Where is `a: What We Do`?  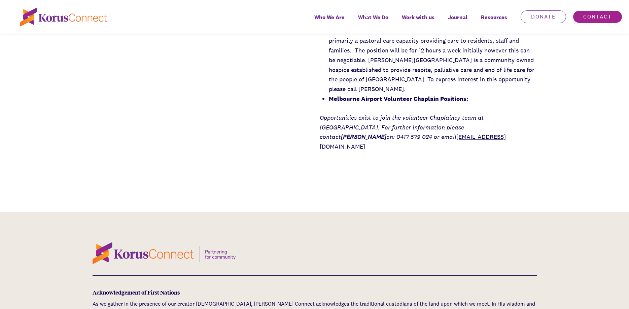 a: What We Do is located at coordinates (373, 22).